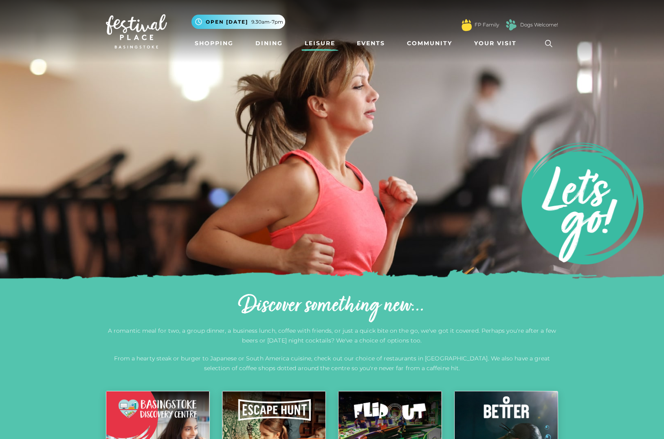 The width and height of the screenshot is (664, 439). Describe the element at coordinates (214, 43) in the screenshot. I see `a: Shopping` at that location.